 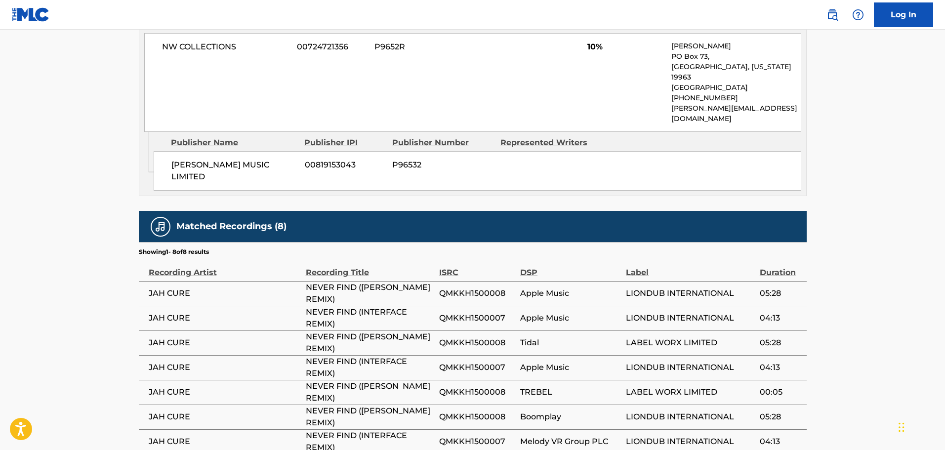 I want to click on span: 00724721356, so click(x=332, y=47).